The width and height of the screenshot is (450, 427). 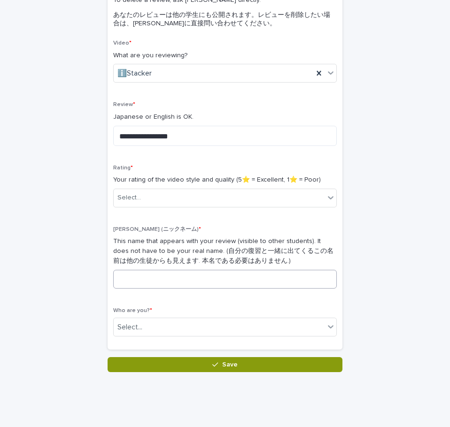 What do you see at coordinates (123, 168) in the screenshot?
I see `span: Rating` at bounding box center [123, 168].